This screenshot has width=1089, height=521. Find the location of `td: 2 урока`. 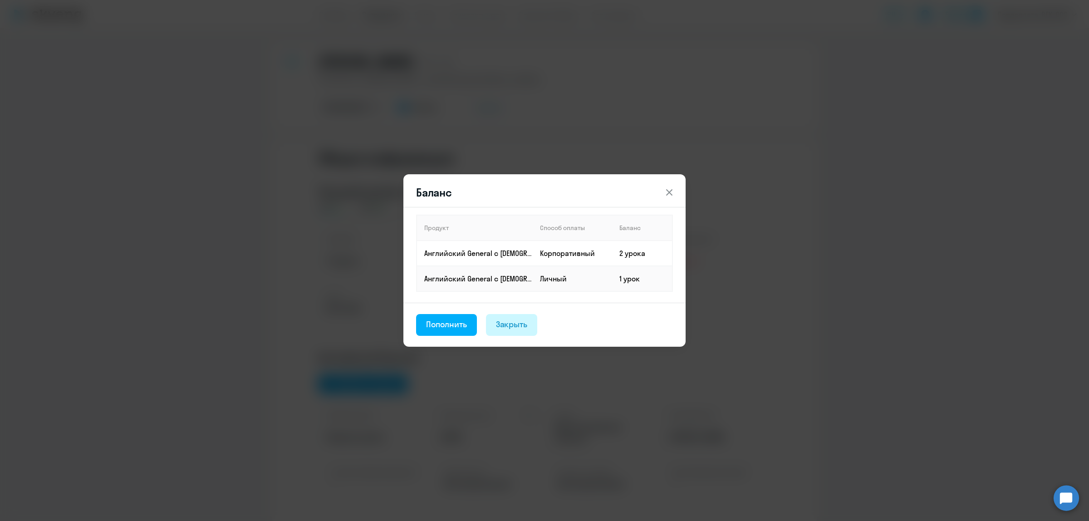

td: 2 урока is located at coordinates (642, 253).